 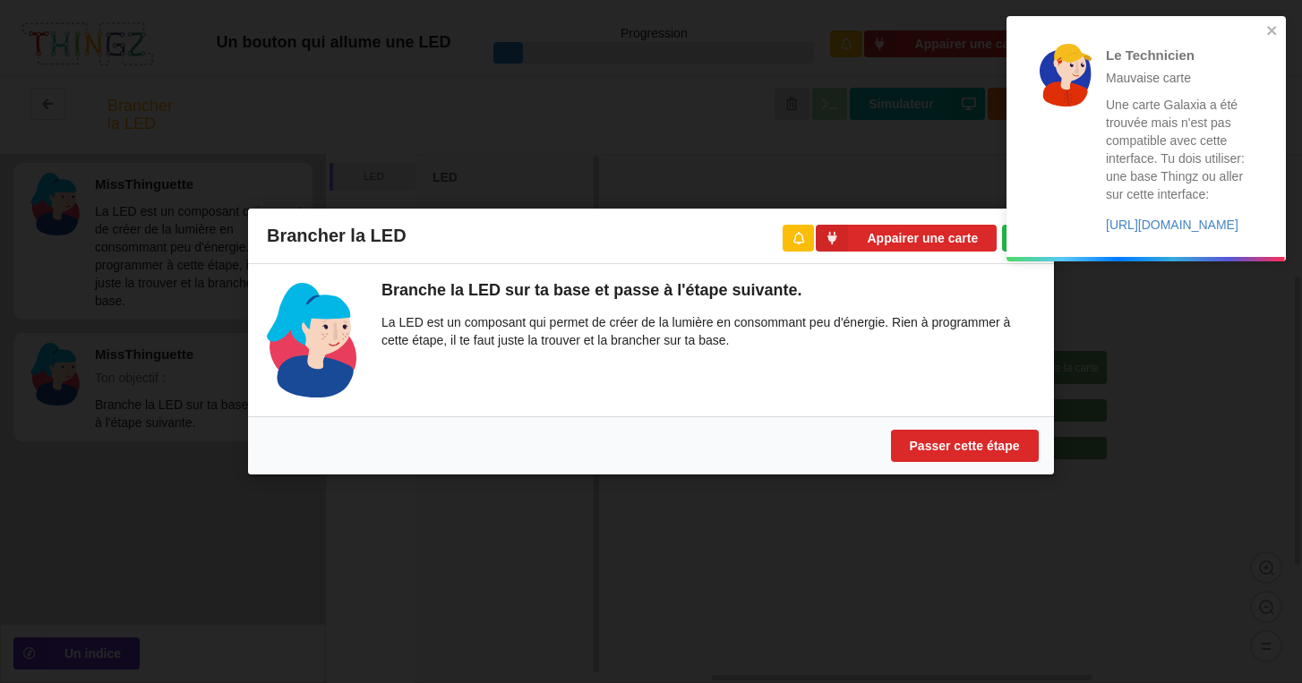 What do you see at coordinates (1176, 78) in the screenshot?
I see `p: Mauvaise carte` at bounding box center [1176, 78].